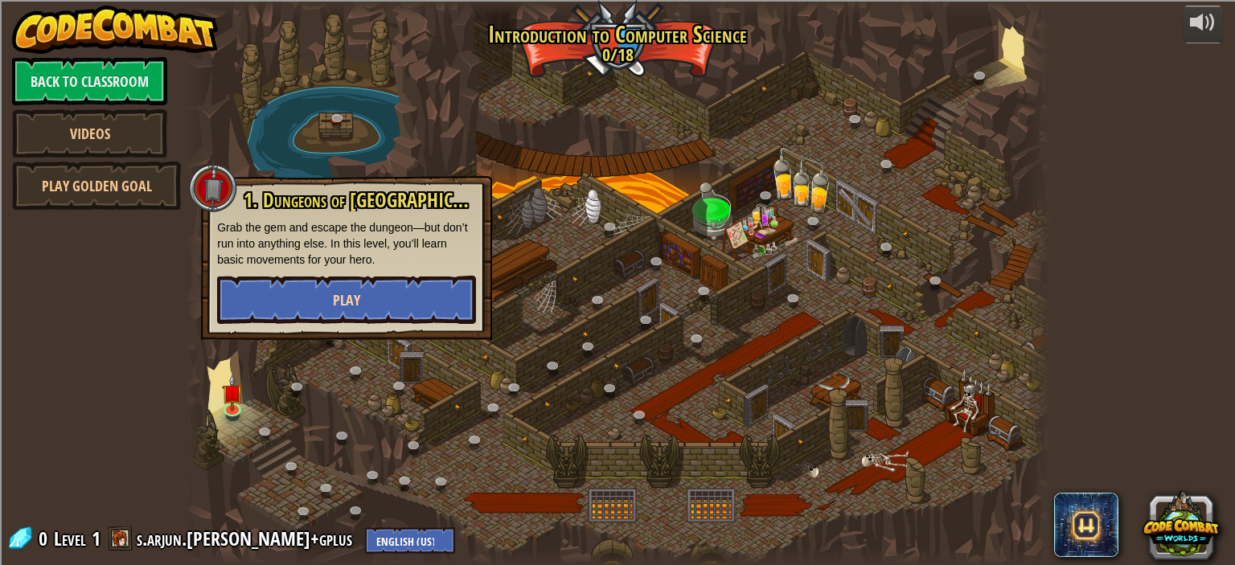  I want to click on a: Videos, so click(89, 133).